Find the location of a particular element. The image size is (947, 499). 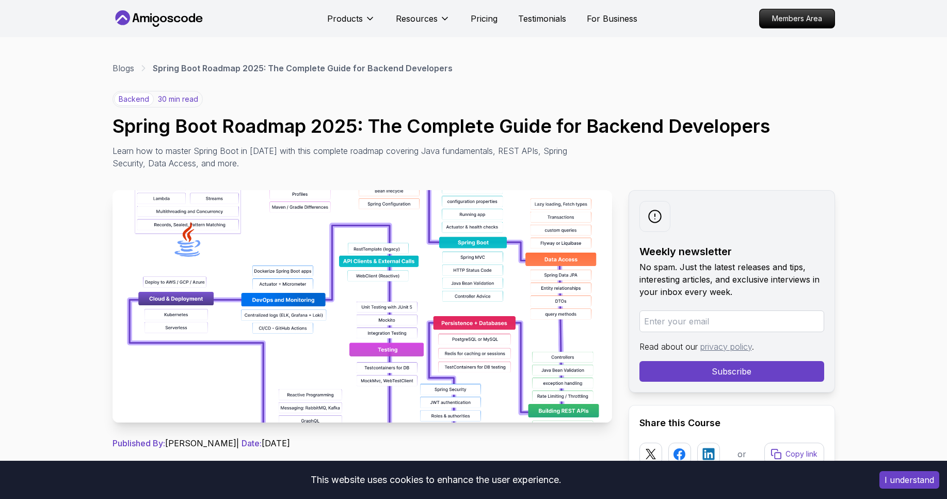

h2: Share this Course is located at coordinates (732, 423).